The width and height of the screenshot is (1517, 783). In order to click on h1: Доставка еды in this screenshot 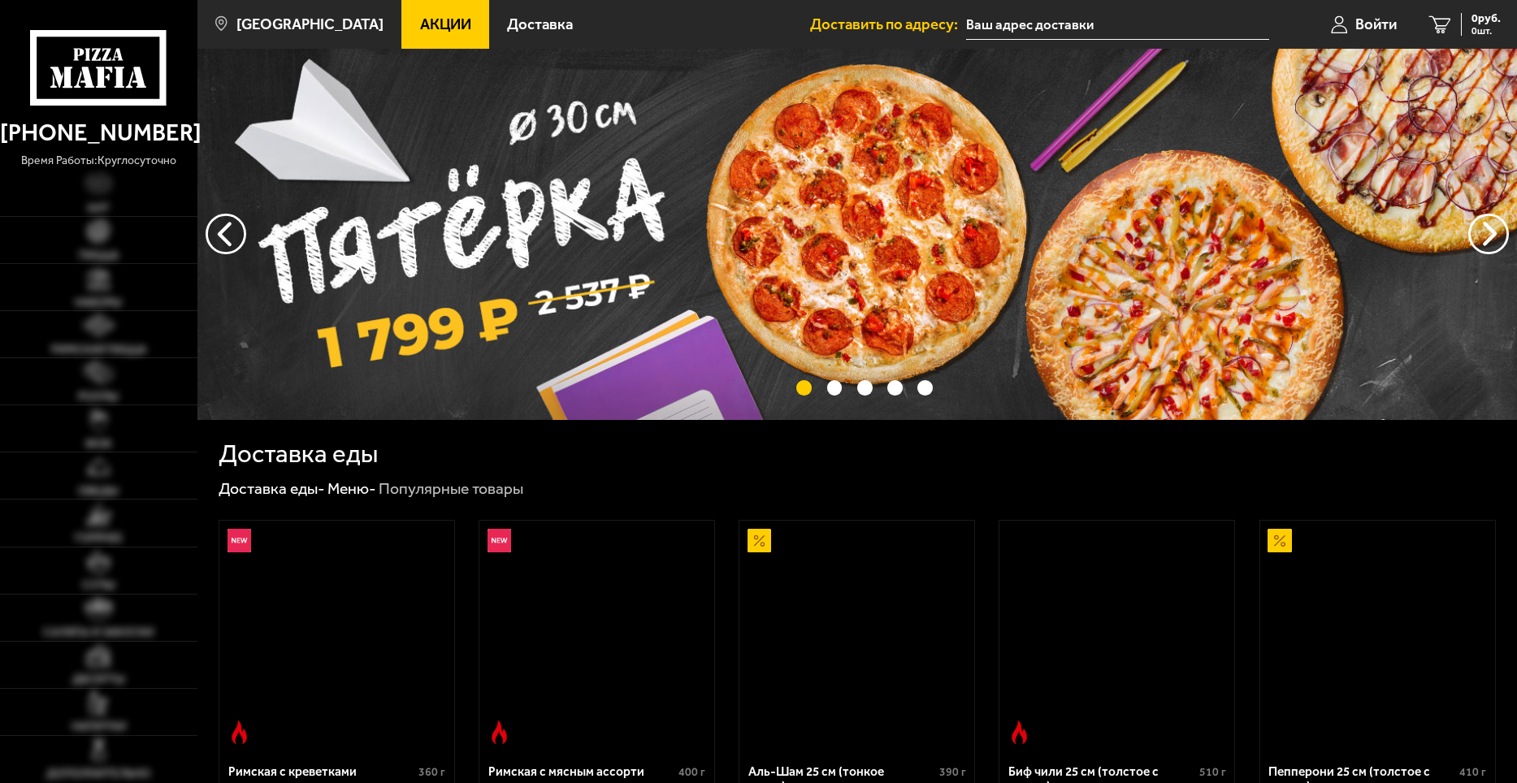, I will do `click(298, 453)`.